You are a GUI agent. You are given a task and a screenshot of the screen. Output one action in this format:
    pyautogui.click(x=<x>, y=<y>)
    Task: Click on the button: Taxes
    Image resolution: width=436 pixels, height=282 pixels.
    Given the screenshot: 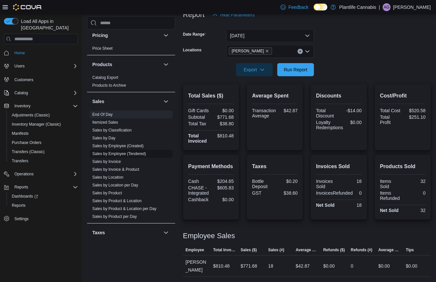 What is the action you would take?
    pyautogui.click(x=166, y=233)
    